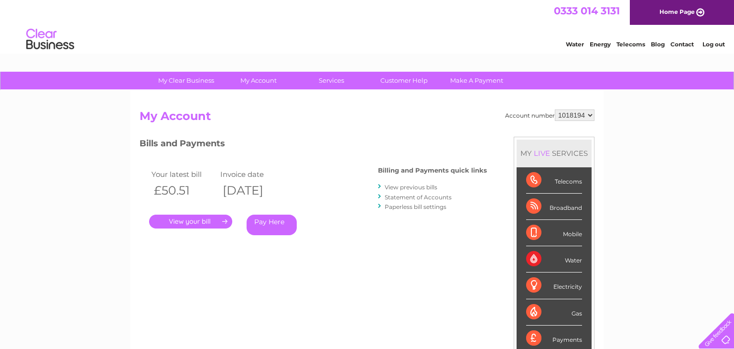 The width and height of the screenshot is (734, 349). What do you see at coordinates (713, 44) in the screenshot?
I see `a: Log out` at bounding box center [713, 44].